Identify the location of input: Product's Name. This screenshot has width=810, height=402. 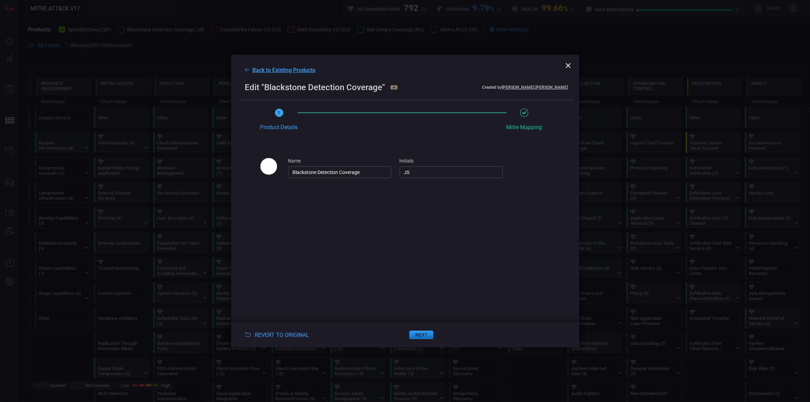
(340, 172).